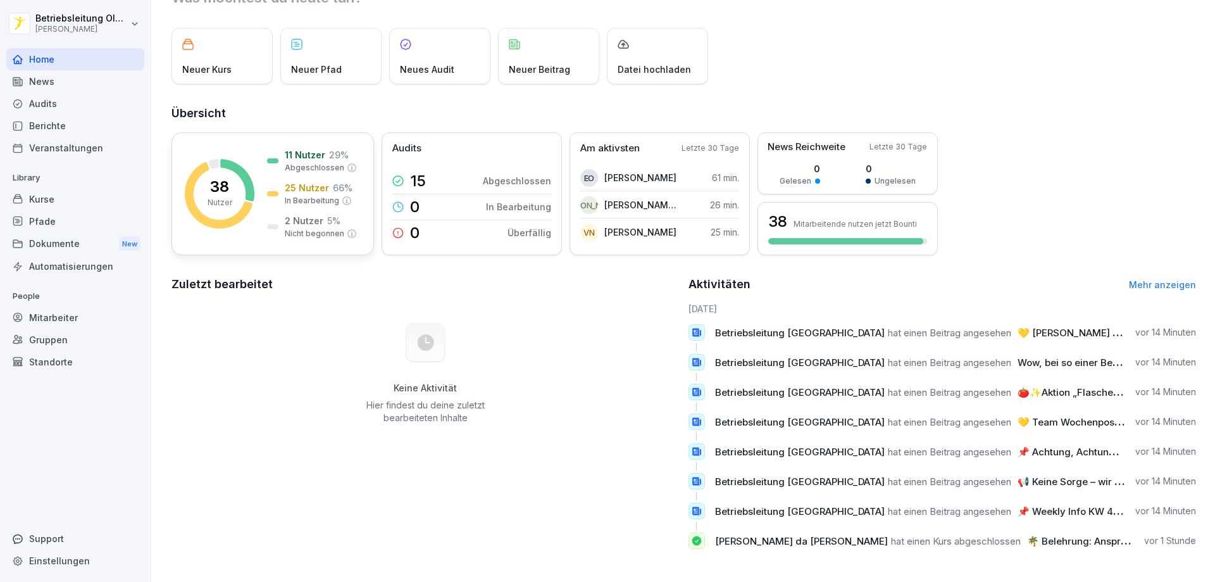 The image size is (1215, 582). Describe the element at coordinates (339, 154) in the screenshot. I see `p: 29 %` at that location.